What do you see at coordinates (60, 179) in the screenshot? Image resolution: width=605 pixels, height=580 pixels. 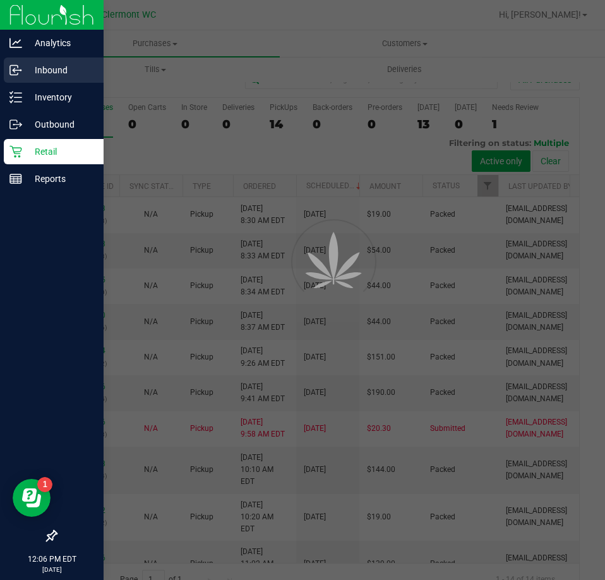 I see `p: Reports` at bounding box center [60, 179].